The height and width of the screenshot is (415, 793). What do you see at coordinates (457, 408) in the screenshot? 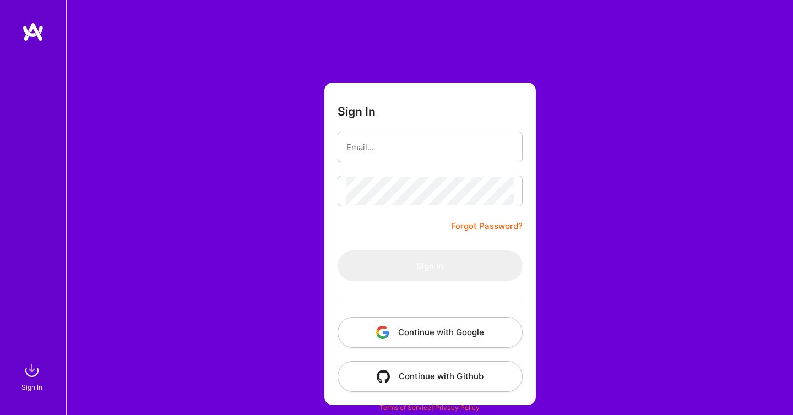
I see `a: Privacy Policy` at bounding box center [457, 408].